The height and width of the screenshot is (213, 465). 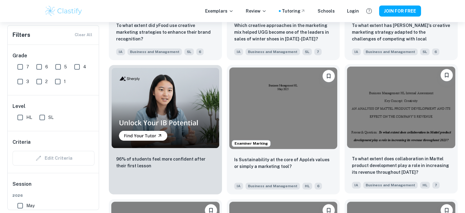 What do you see at coordinates (284, 108) in the screenshot?
I see `img: Business and Management IA example thumbnail: Is Sustainability at the core of Apple’s` at bounding box center [284, 108].